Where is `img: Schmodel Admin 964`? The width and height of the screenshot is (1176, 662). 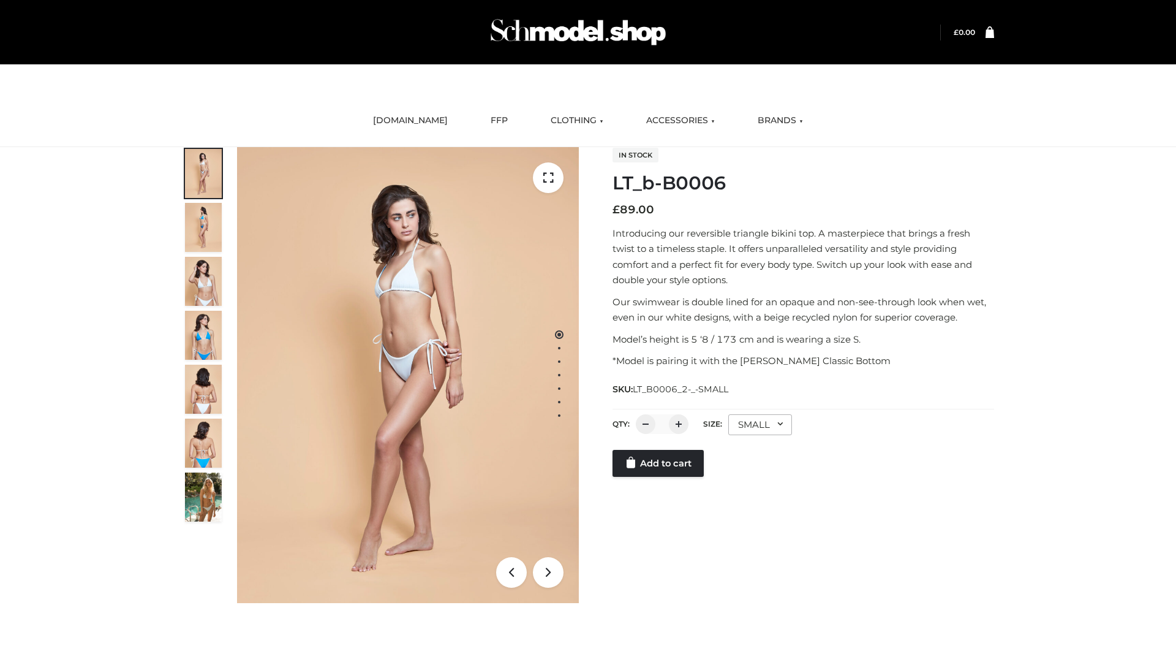 img: Schmodel Admin 964 is located at coordinates (578, 32).